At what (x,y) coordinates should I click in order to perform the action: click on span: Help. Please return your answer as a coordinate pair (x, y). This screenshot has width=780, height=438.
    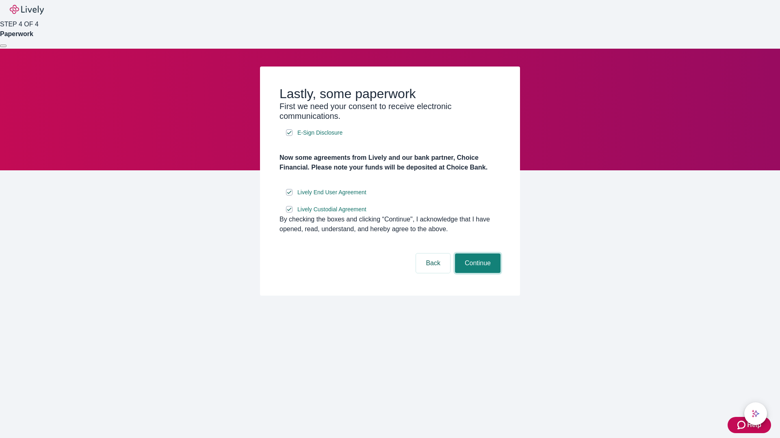
    Looking at the image, I should click on (754, 425).